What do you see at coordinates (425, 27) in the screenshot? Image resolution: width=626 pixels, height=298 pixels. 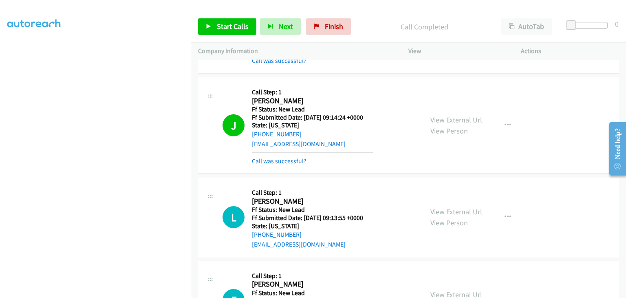 I see `p: Call Completed` at bounding box center [425, 27].